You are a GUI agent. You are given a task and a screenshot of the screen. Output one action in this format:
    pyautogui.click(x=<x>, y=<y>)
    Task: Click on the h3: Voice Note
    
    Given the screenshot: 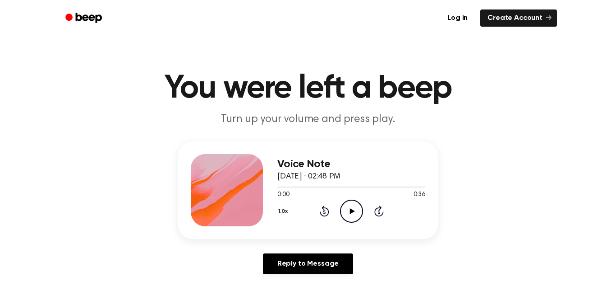 What is the action you would take?
    pyautogui.click(x=351, y=164)
    